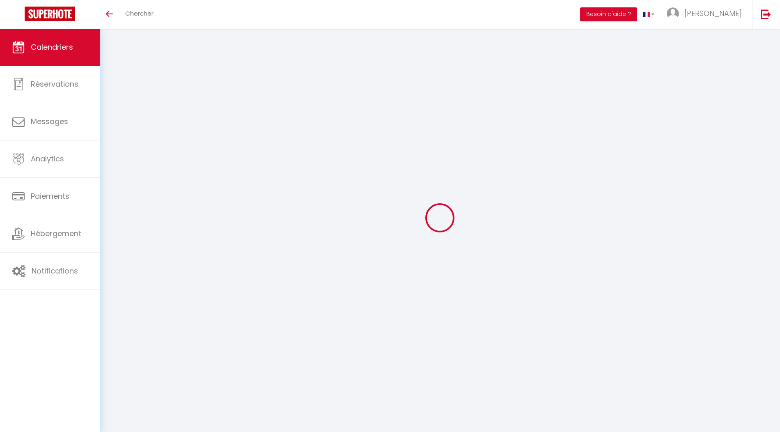 This screenshot has height=432, width=780. What do you see at coordinates (139, 13) in the screenshot?
I see `span: Chercher` at bounding box center [139, 13].